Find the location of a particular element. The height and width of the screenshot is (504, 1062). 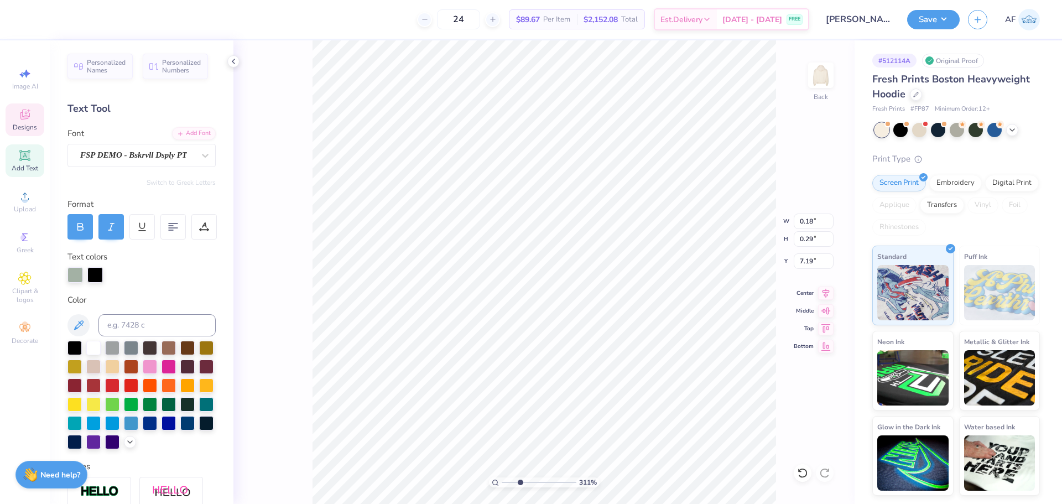

div: Embroidery is located at coordinates (955, 183).